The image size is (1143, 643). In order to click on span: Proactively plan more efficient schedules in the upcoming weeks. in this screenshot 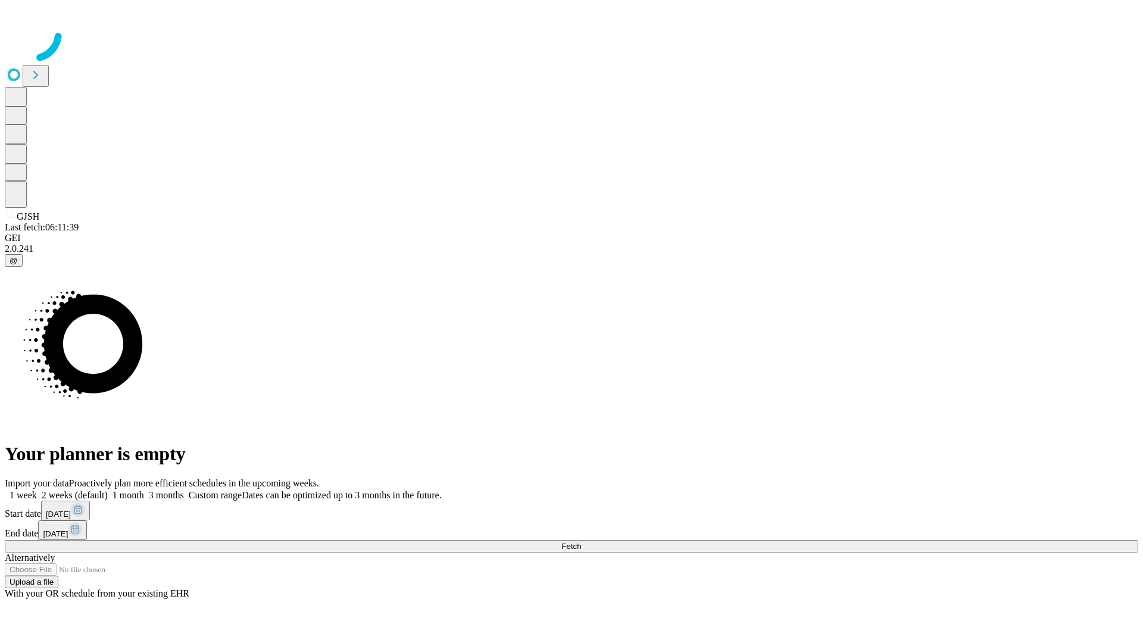, I will do `click(194, 483)`.